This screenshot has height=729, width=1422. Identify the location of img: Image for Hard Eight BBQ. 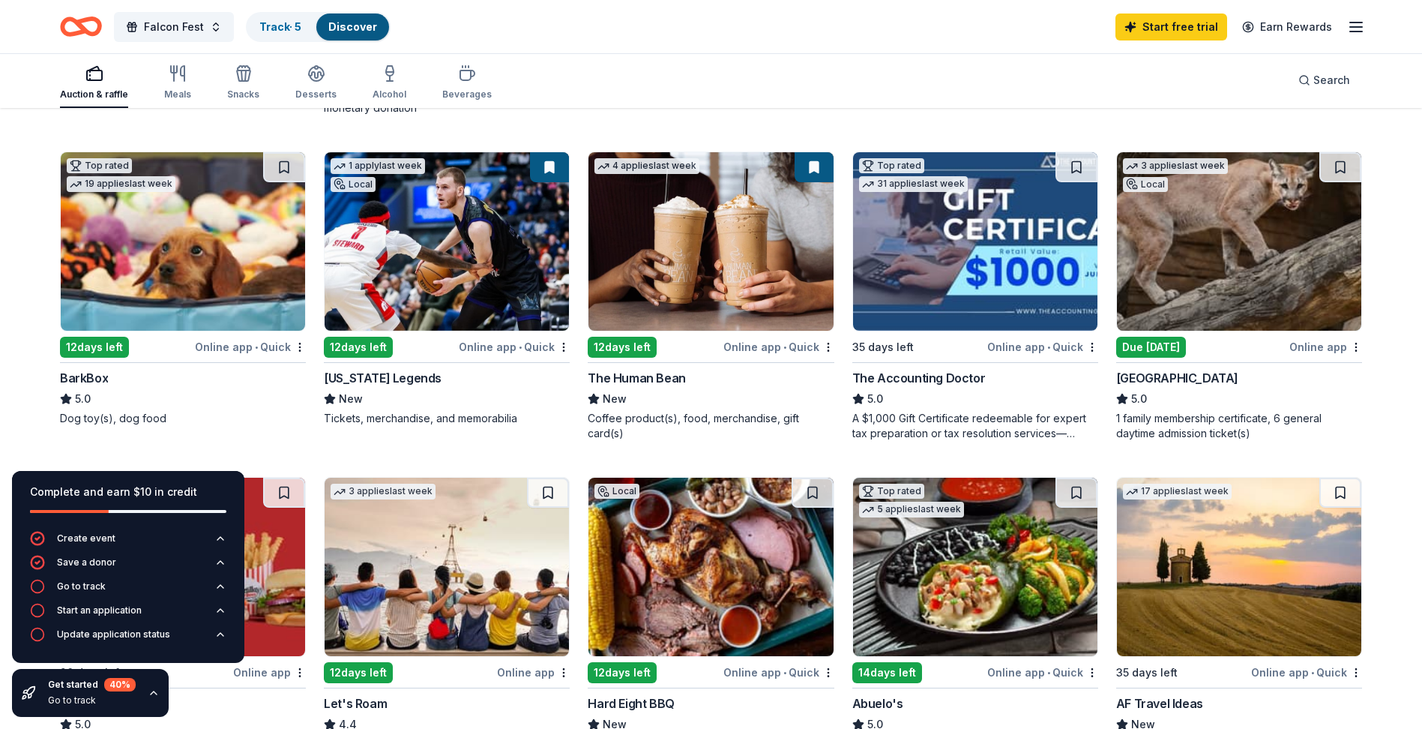
(711, 567).